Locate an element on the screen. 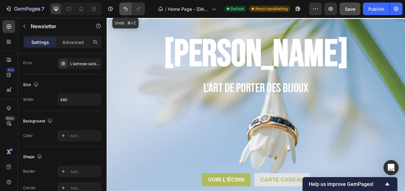  div: Background is located at coordinates (38, 121).